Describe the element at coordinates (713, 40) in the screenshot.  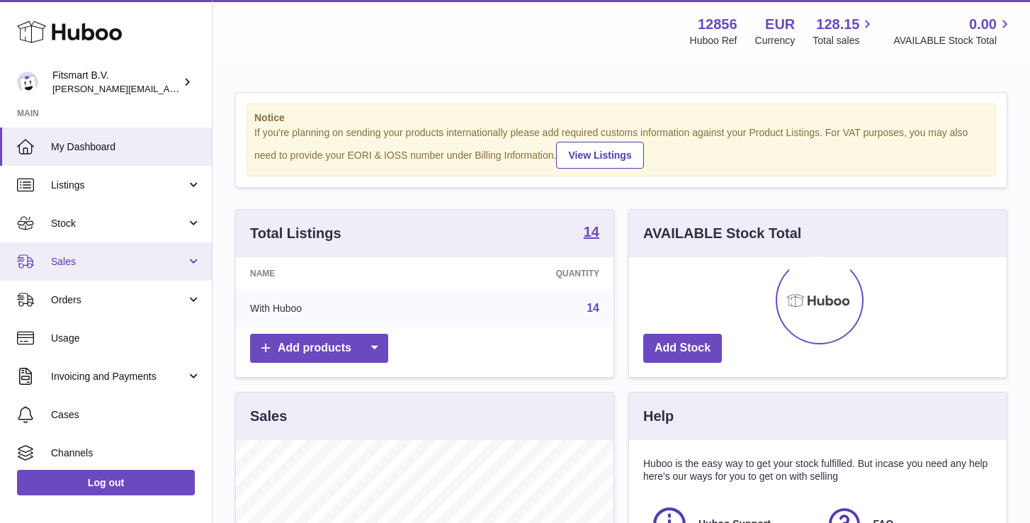
I see `div: Huboo Ref` at that location.